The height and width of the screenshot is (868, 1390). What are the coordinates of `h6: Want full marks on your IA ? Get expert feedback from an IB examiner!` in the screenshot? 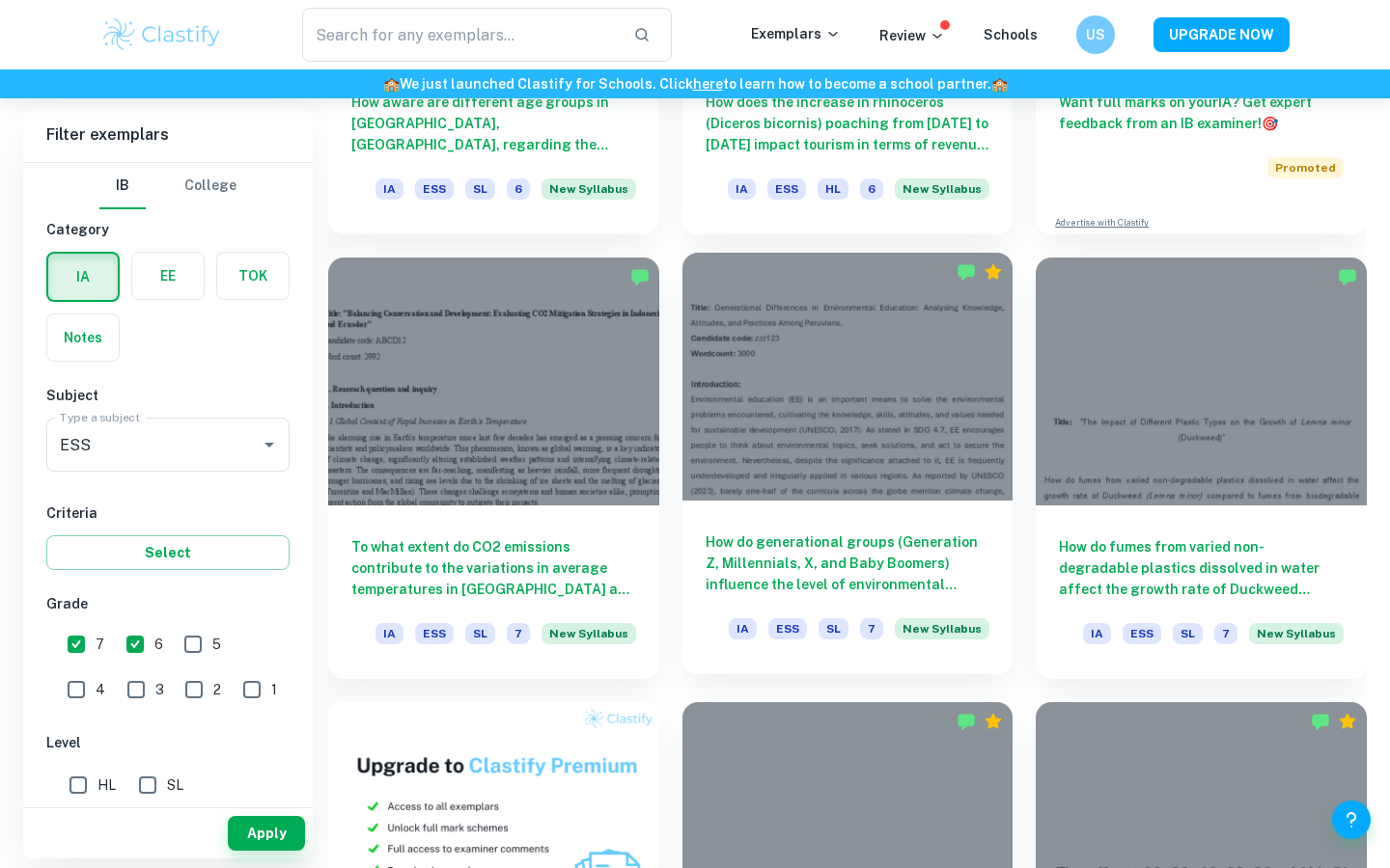 It's located at (1200, 113).